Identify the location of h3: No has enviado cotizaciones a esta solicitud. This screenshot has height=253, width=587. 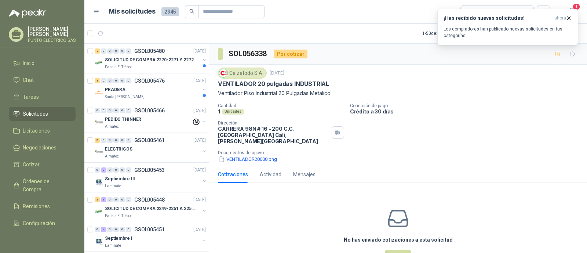
(398, 239).